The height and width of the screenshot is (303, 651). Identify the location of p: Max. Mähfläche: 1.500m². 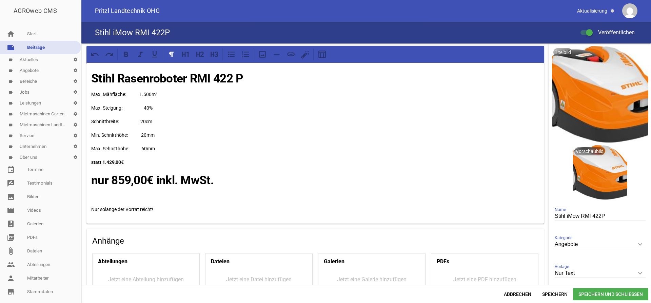
(315, 94).